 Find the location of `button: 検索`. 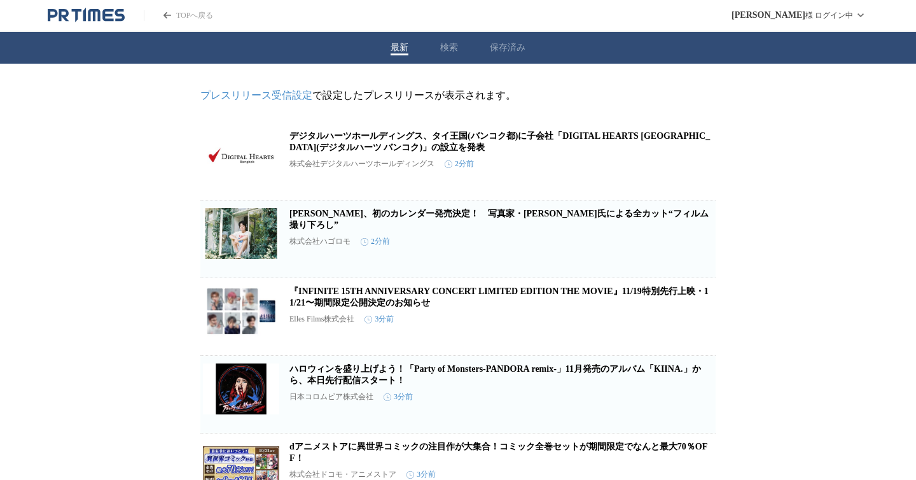

button: 検索 is located at coordinates (449, 48).